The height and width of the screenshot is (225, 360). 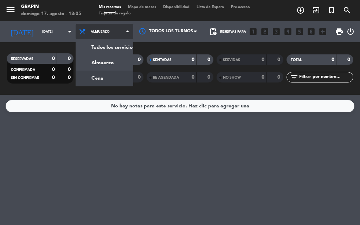 I want to click on i: turned_in_not, so click(x=332, y=10).